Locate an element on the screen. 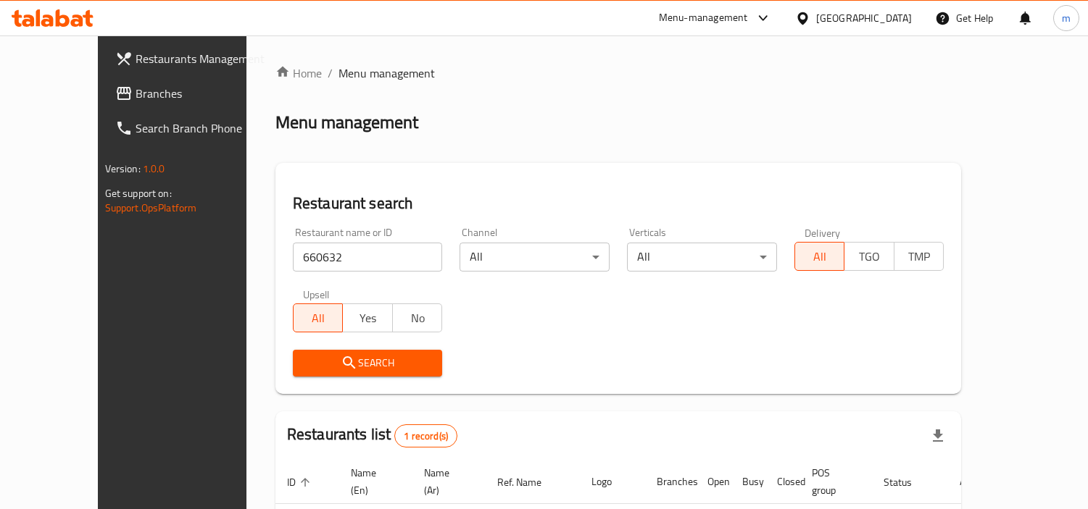 Image resolution: width=1088 pixels, height=509 pixels. div: Export file is located at coordinates (938, 436).